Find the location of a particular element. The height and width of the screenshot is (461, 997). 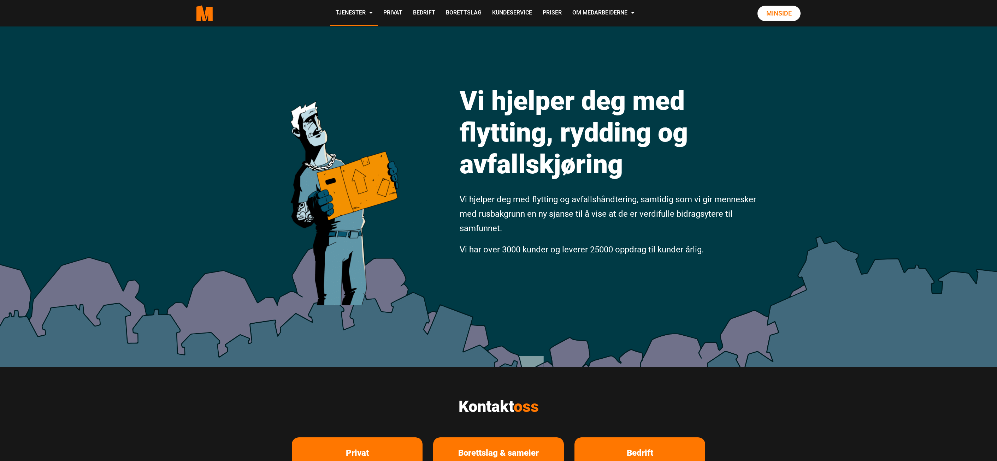

span: oss is located at coordinates (526, 407).